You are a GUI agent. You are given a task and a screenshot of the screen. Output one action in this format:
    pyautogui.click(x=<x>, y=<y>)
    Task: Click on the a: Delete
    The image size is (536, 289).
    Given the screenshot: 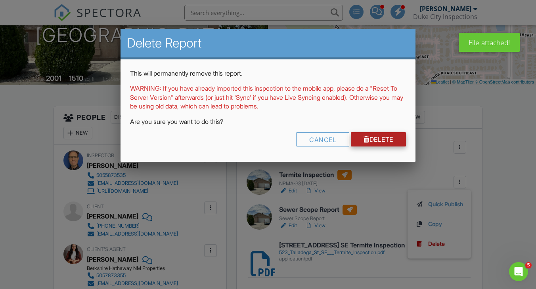 What is the action you would take?
    pyautogui.click(x=378, y=139)
    